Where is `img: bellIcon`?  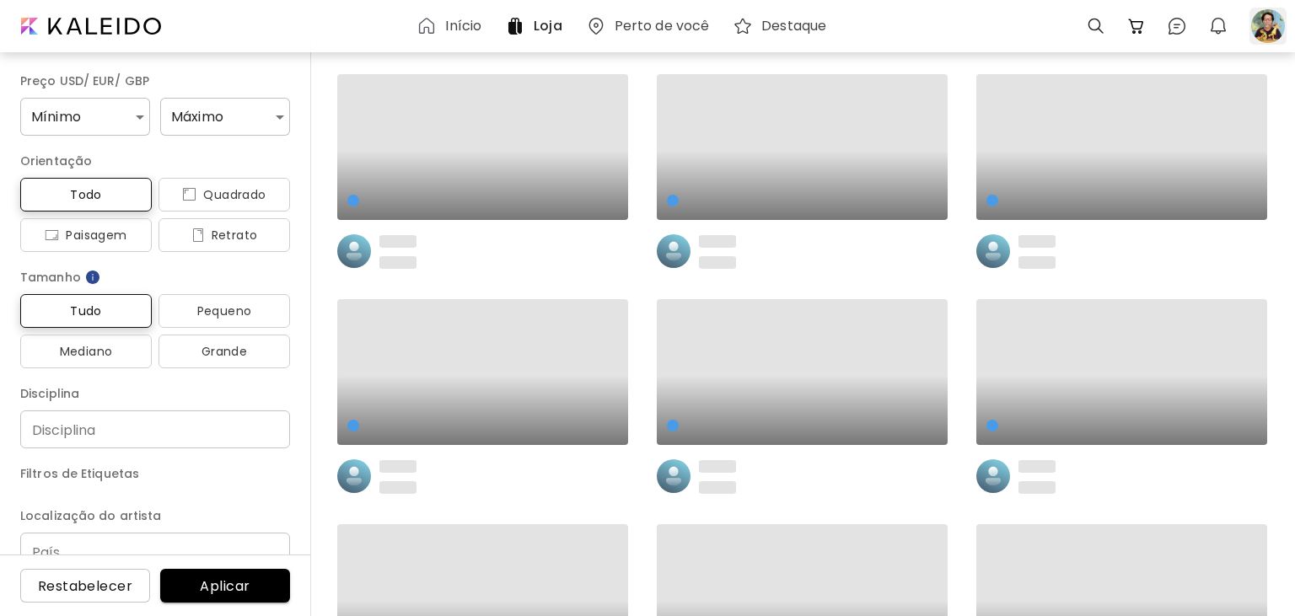
img: bellIcon is located at coordinates (1218, 26).